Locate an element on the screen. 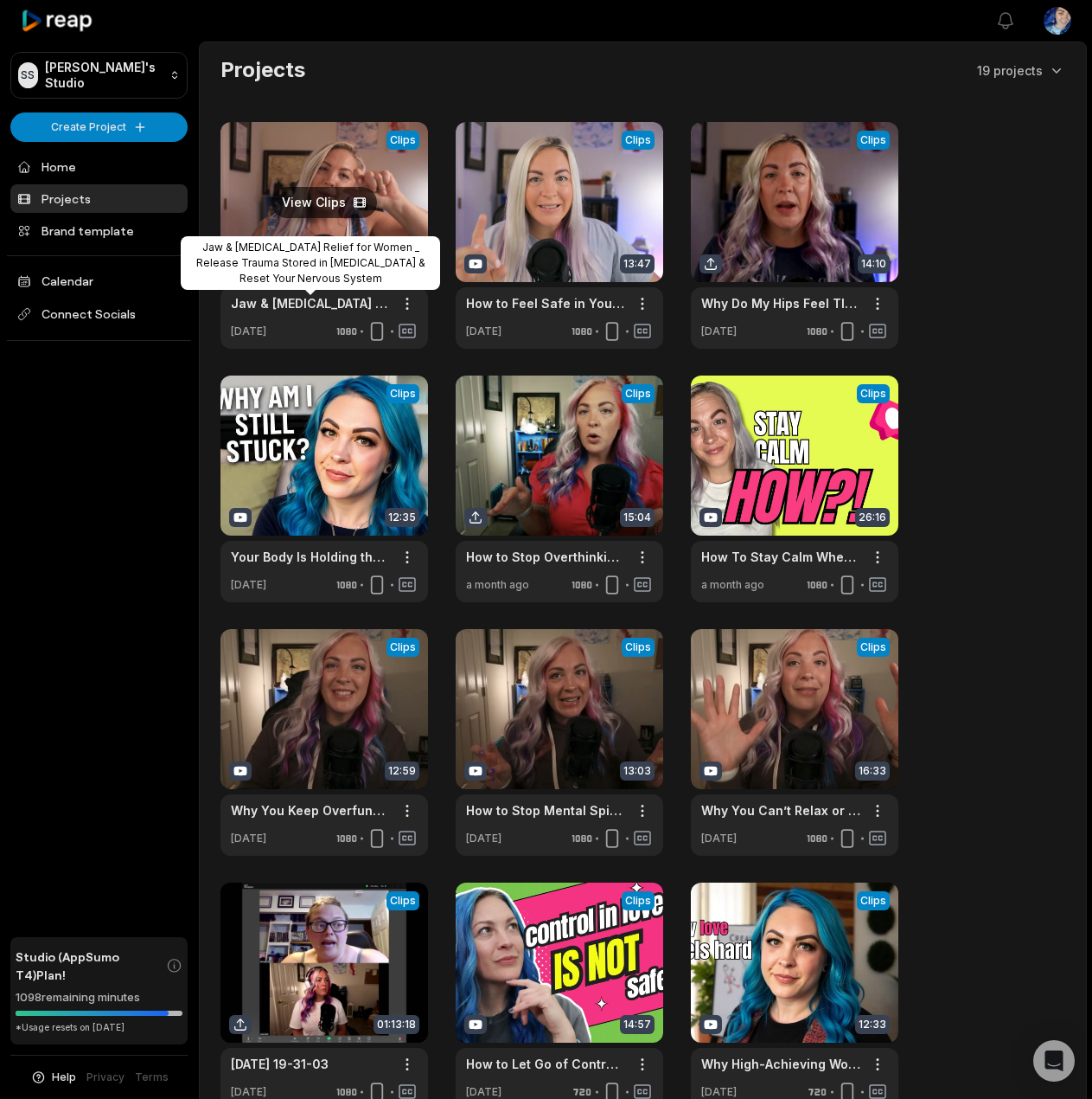 This screenshot has width=1092, height=1099. a: Why High-Achieving Women Struggle to Receive Love And How to Finally Let It In is located at coordinates (780, 1063).